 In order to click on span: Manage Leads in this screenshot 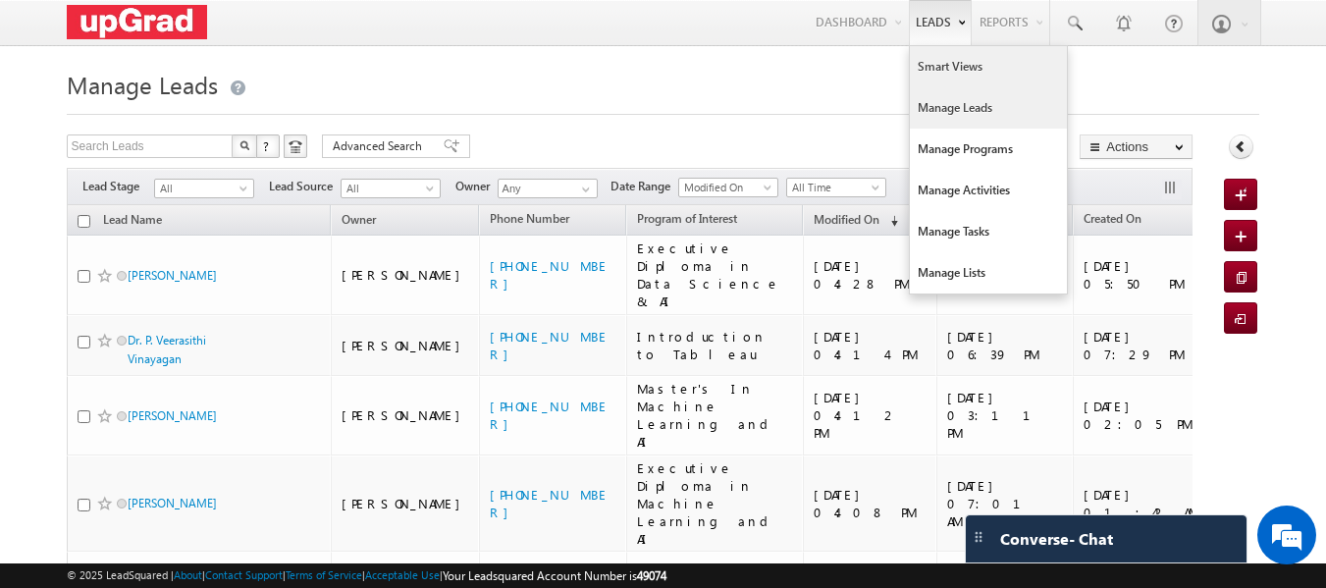, I will do `click(142, 84)`.